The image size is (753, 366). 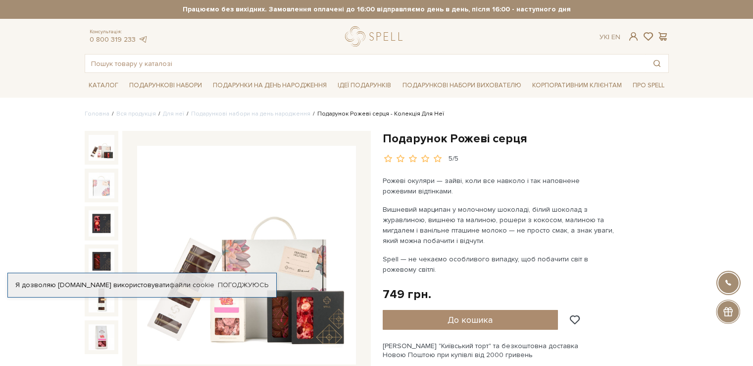 What do you see at coordinates (407, 294) in the screenshot?
I see `div: 749 грн.` at bounding box center [407, 294].